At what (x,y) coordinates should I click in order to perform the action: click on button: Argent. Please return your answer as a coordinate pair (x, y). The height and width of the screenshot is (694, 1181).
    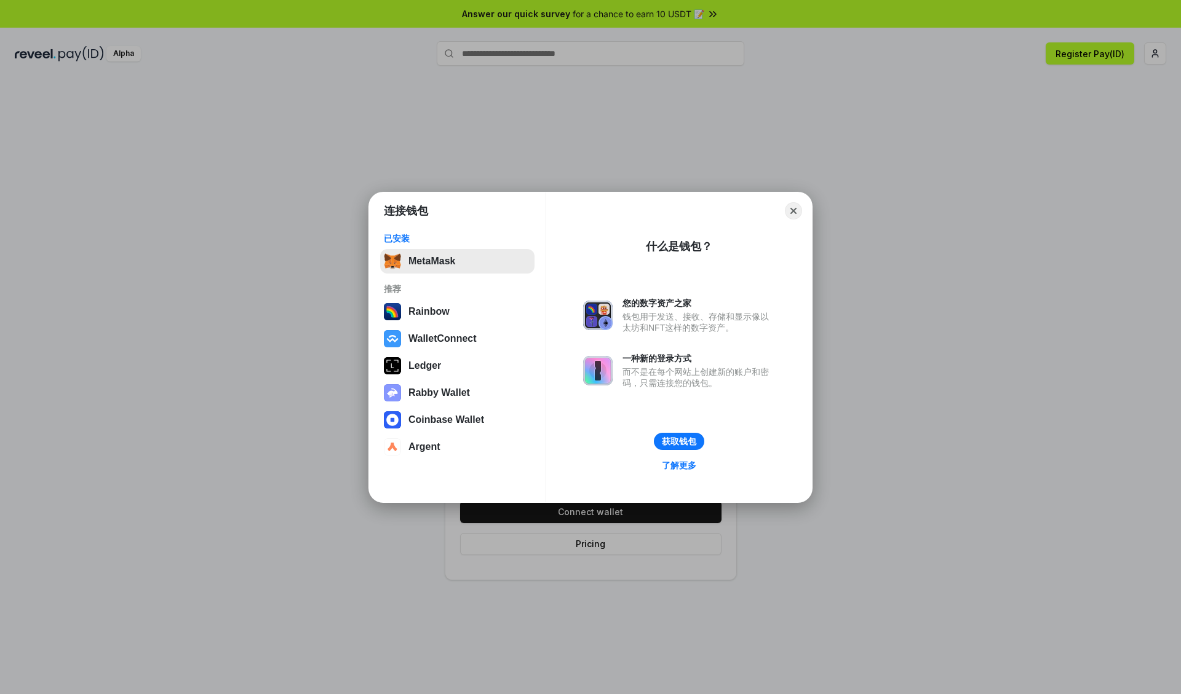
    Looking at the image, I should click on (457, 447).